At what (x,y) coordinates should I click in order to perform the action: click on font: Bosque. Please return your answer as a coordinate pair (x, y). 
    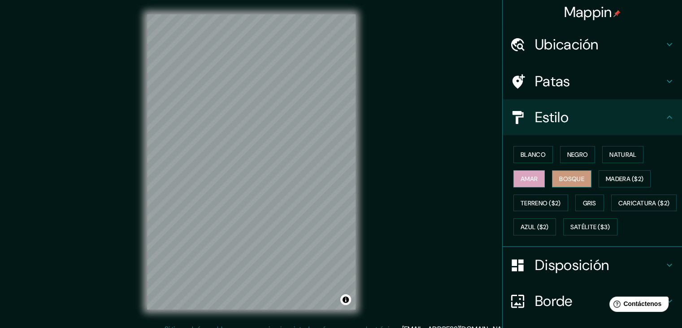
    Looking at the image, I should click on (572, 179).